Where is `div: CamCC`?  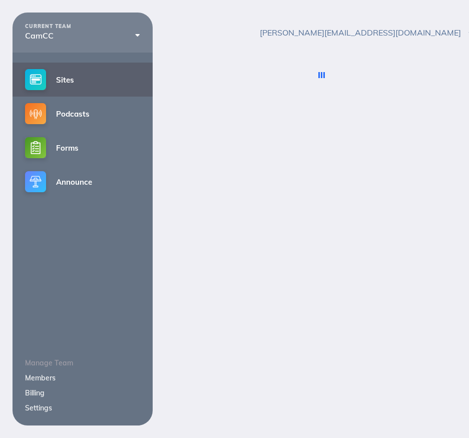
div: CamCC is located at coordinates (83, 36).